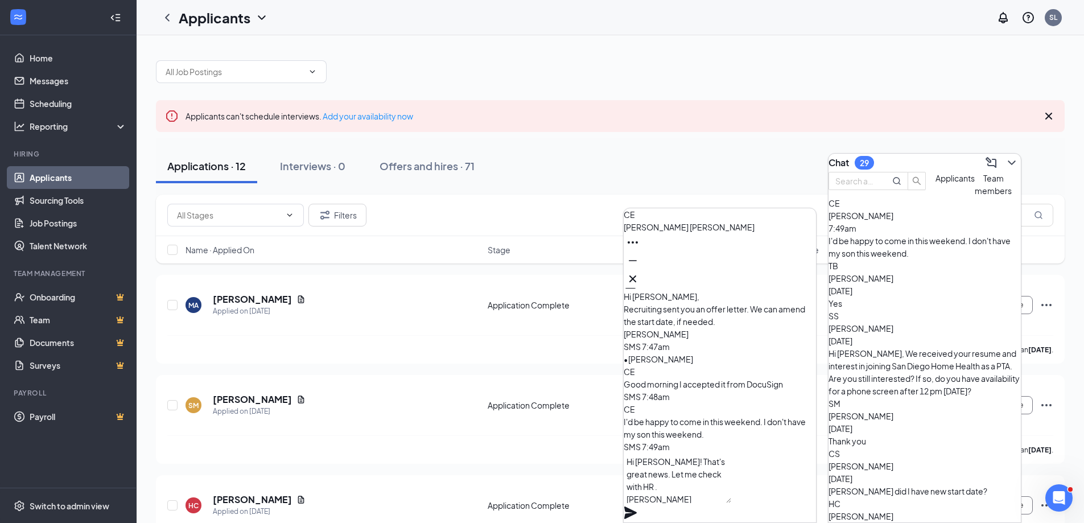 The width and height of the screenshot is (1084, 523). I want to click on input: Search applicant, so click(856, 181).